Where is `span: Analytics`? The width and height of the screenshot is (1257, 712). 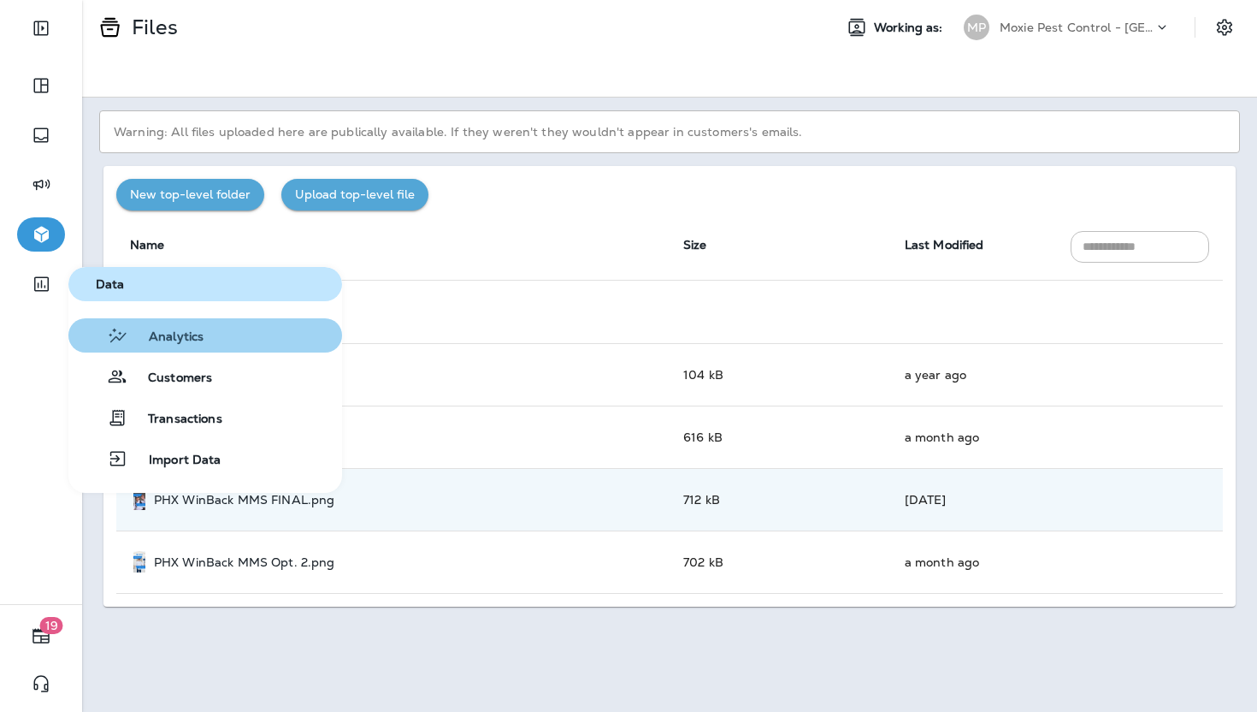
span: Analytics is located at coordinates (166, 337).